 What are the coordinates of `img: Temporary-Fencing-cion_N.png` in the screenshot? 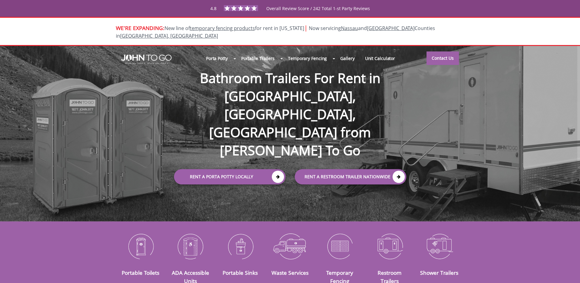 It's located at (340, 246).